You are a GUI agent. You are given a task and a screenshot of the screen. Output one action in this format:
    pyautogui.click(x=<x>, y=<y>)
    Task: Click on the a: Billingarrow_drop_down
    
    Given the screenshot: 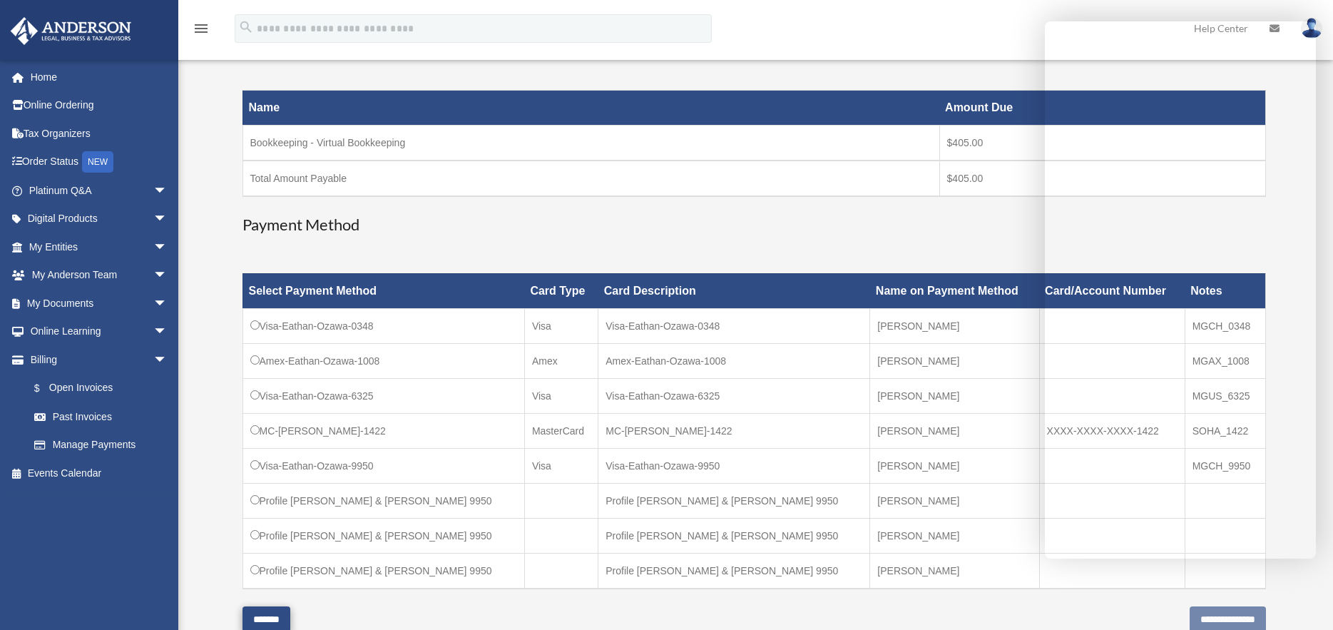 What is the action you would take?
    pyautogui.click(x=96, y=360)
    